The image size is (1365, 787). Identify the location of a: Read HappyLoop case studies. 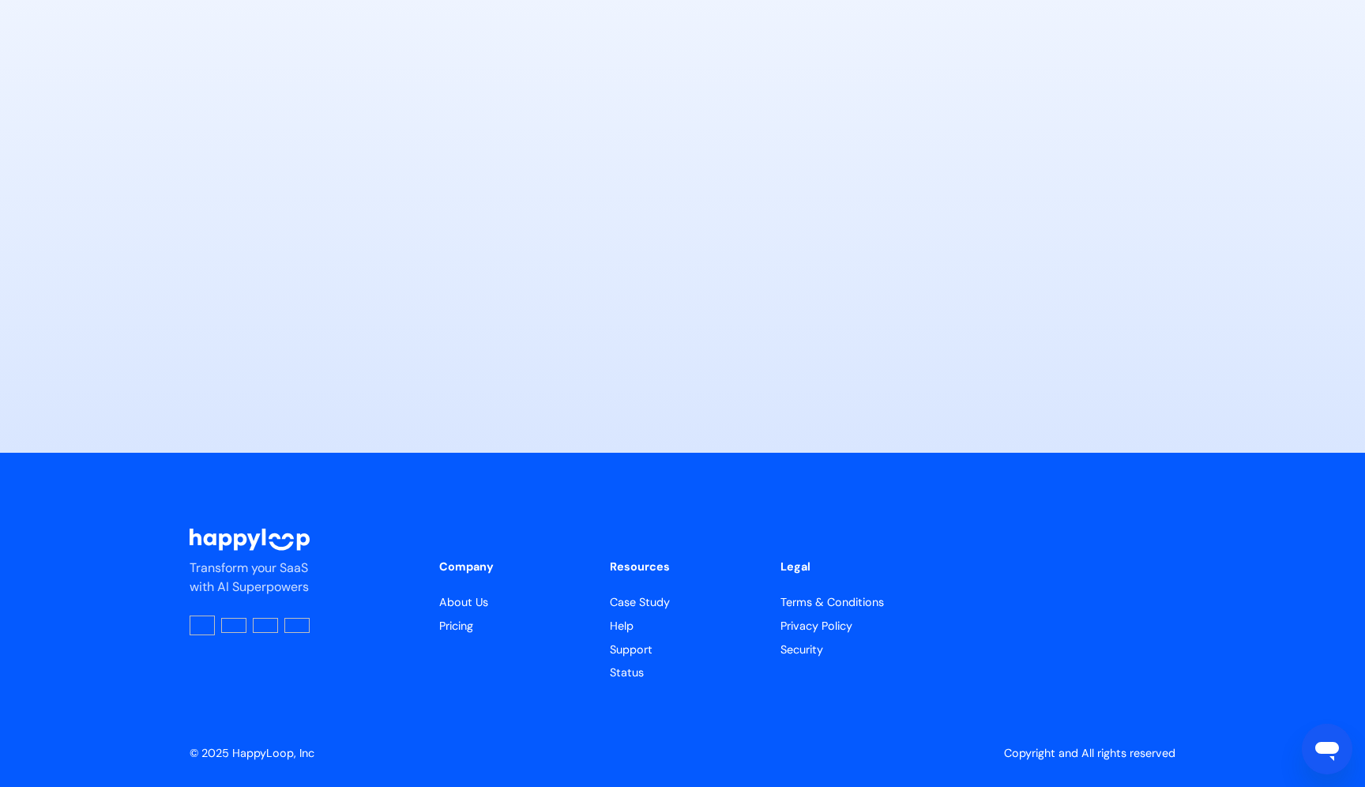
(682, 603).